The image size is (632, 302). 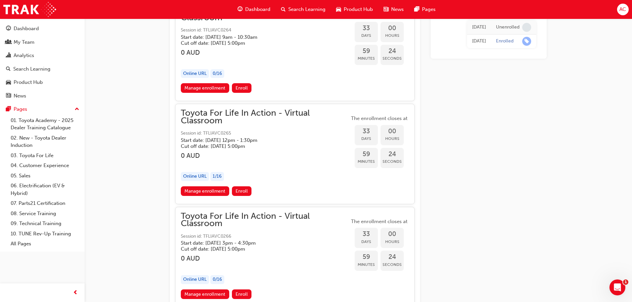 I want to click on div: Enrolled, so click(x=505, y=41).